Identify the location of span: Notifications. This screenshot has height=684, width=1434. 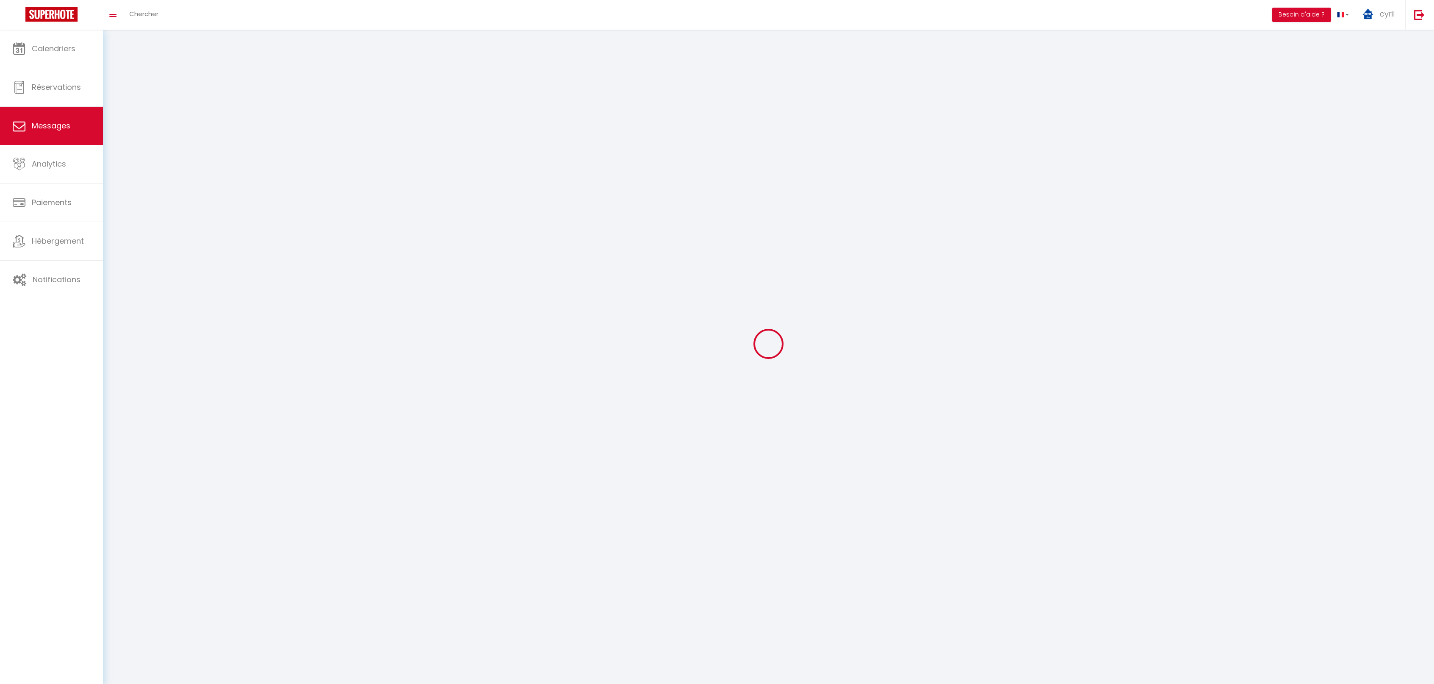
(56, 279).